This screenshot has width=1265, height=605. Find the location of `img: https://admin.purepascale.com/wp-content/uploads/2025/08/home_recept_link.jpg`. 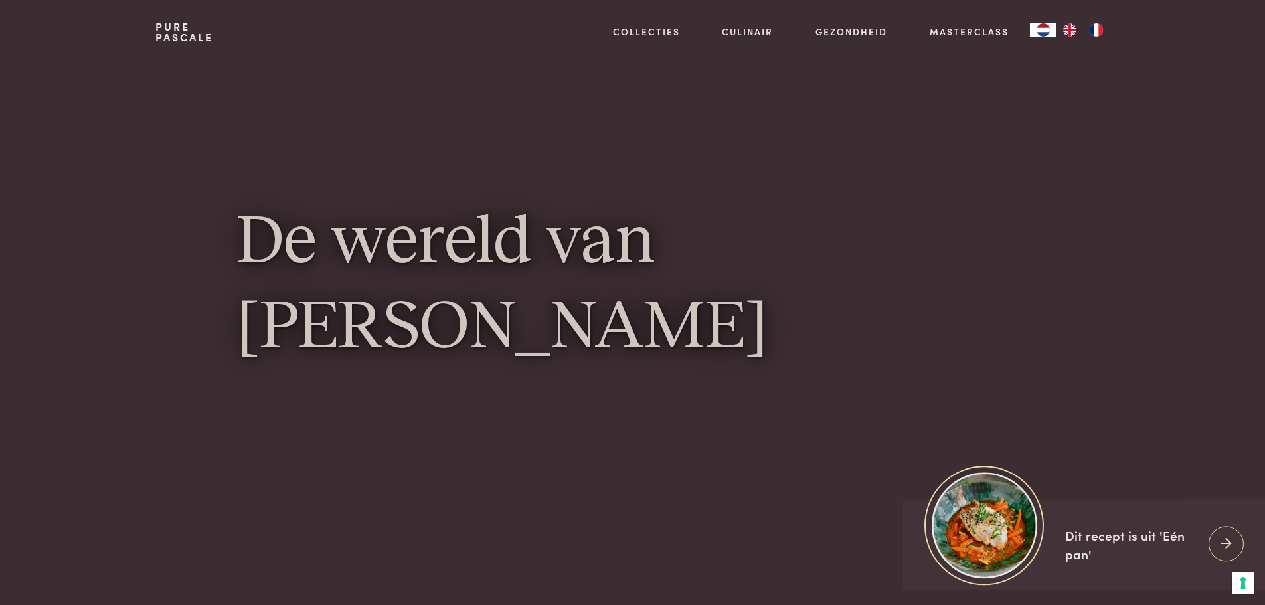

img: https://admin.purepascale.com/wp-content/uploads/2025/08/home_recept_link.jpg is located at coordinates (984, 525).